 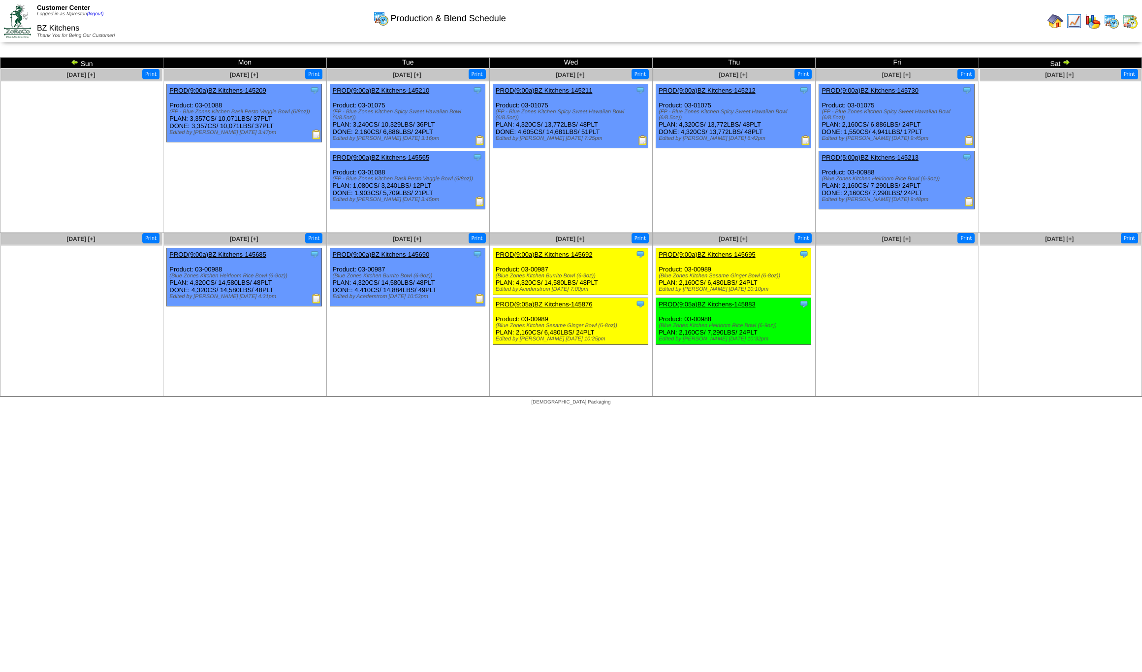 I want to click on div: Product: 03-01075 PLAN: 3,240CS / 10,329LBS / 36PLT DONE: 2,160CS / 6,886LBS / 24PLT, so click(x=407, y=116).